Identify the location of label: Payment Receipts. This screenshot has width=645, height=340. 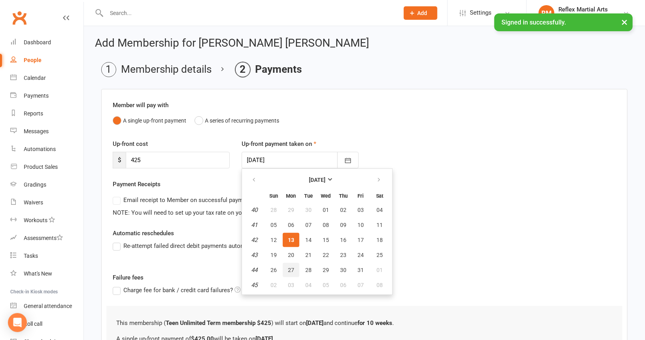
(136, 184).